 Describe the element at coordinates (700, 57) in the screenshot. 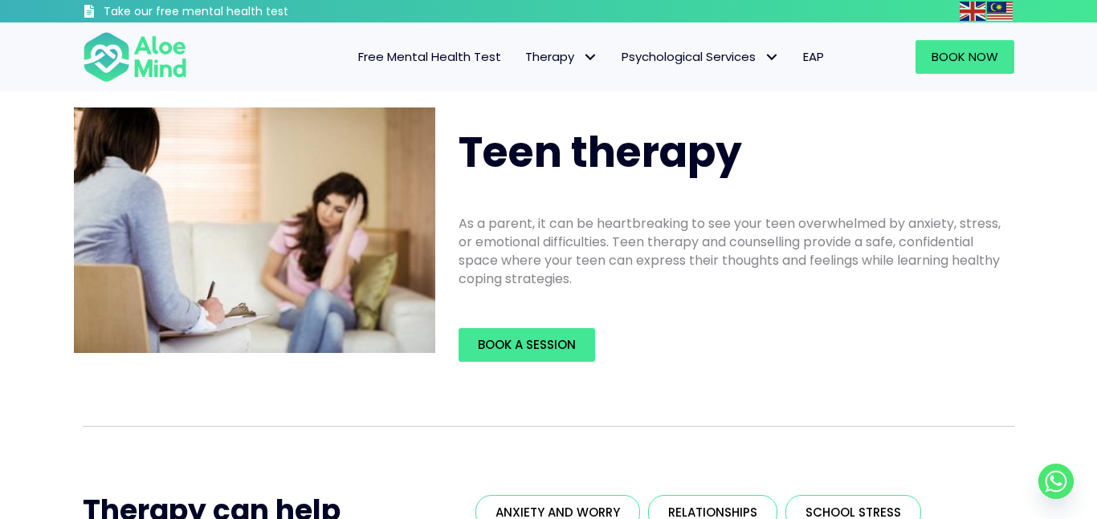

I see `a: Psychological ServicesPsychological Services: submenu` at that location.